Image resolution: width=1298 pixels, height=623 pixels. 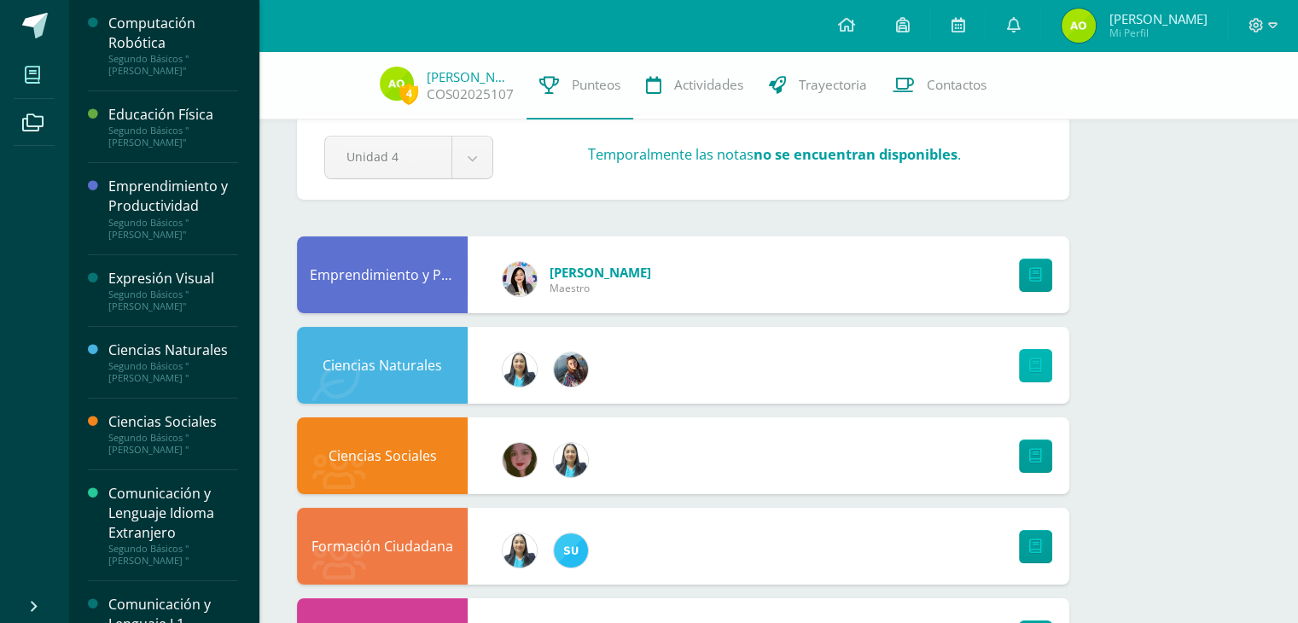 What do you see at coordinates (571, 550) in the screenshot?
I see `img: 14471758ff6613f552bde5ba870308b6.png` at bounding box center [571, 550].